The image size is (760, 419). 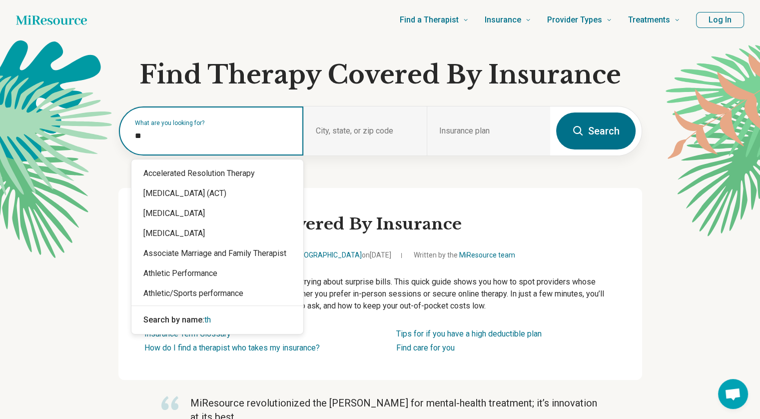 What do you see at coordinates (380, 224) in the screenshot?
I see `h2: See Therapists Covered By Insurance` at bounding box center [380, 224].